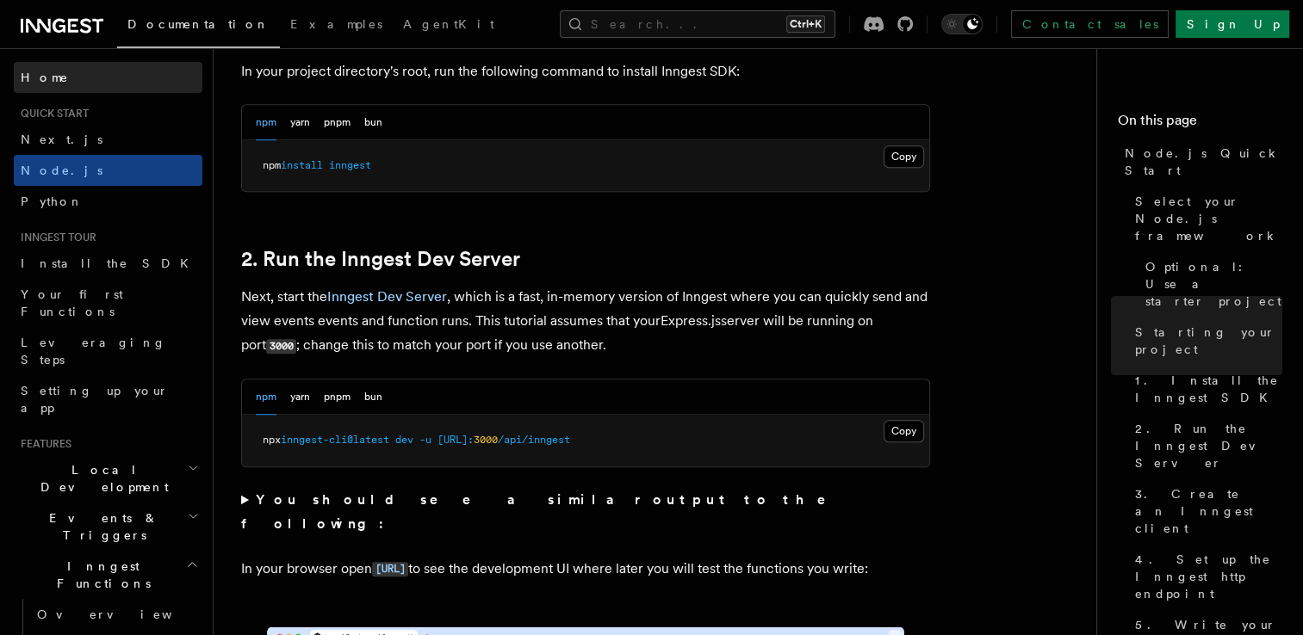  What do you see at coordinates (55, 238) in the screenshot?
I see `span: Inngest tour` at bounding box center [55, 238].